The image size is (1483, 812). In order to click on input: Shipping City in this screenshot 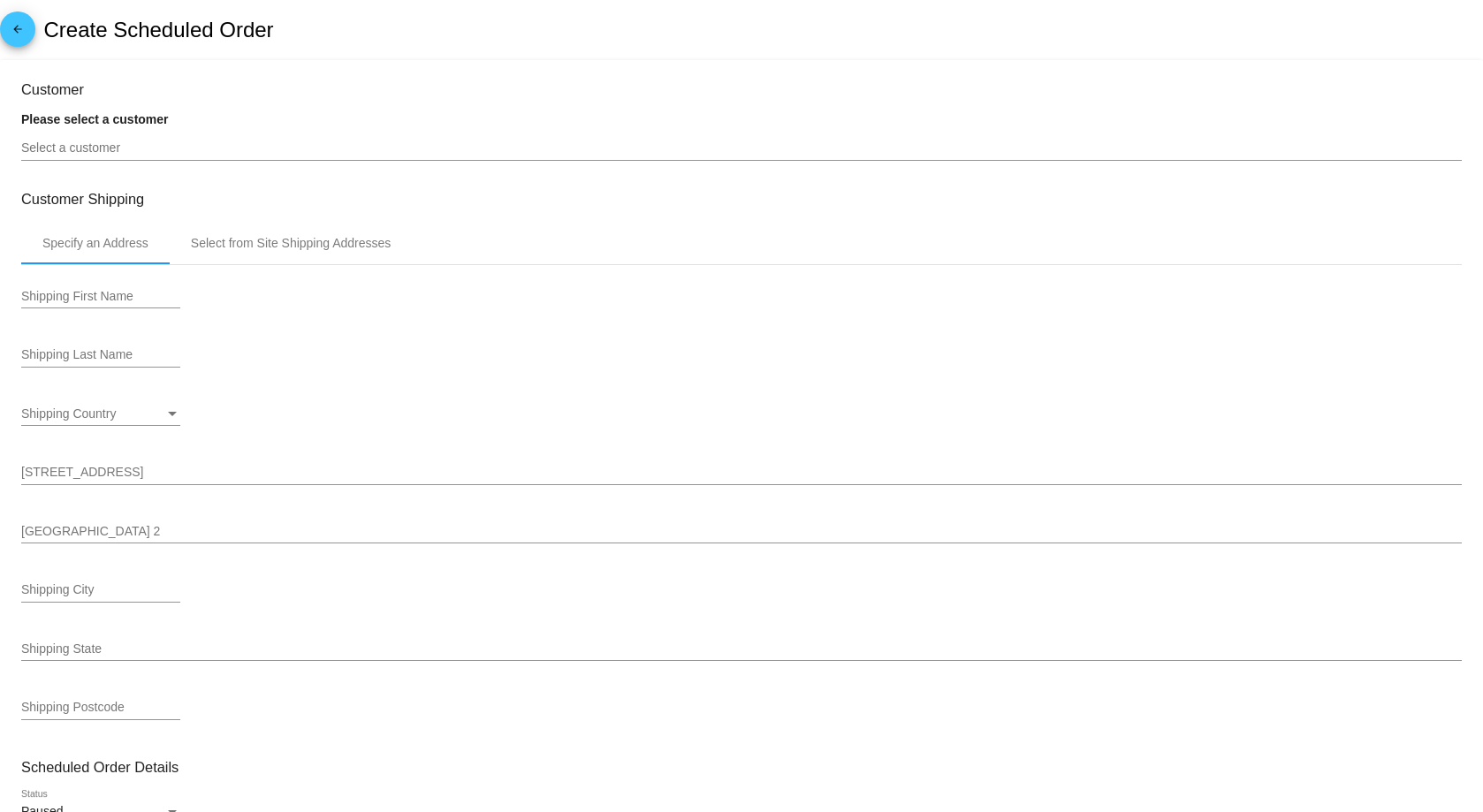, I will do `click(101, 591)`.